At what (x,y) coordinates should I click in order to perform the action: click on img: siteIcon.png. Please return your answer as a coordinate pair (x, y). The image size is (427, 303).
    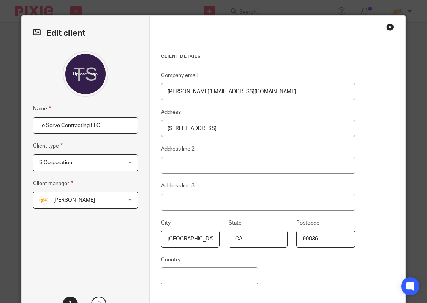
    Looking at the image, I should click on (44, 201).